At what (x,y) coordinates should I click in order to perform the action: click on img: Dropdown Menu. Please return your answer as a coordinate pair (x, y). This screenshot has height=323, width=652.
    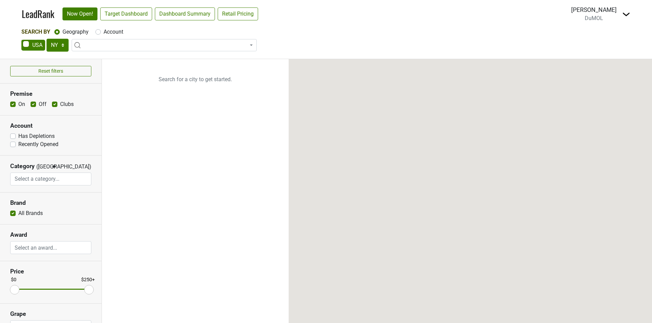
    Looking at the image, I should click on (626, 14).